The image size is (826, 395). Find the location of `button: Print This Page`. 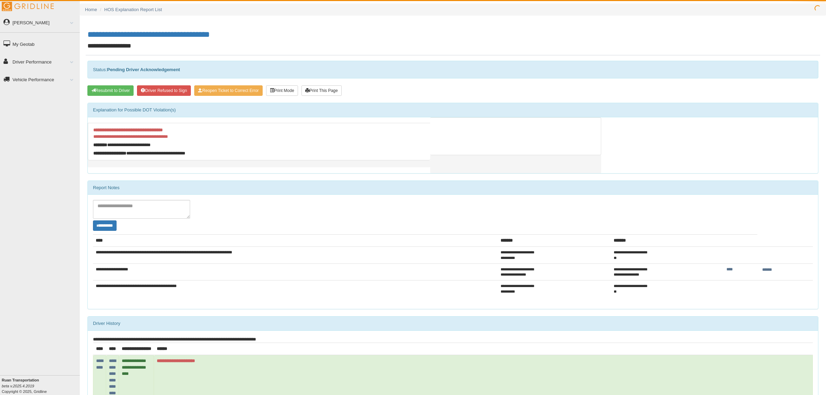

button: Print This Page is located at coordinates (322, 91).